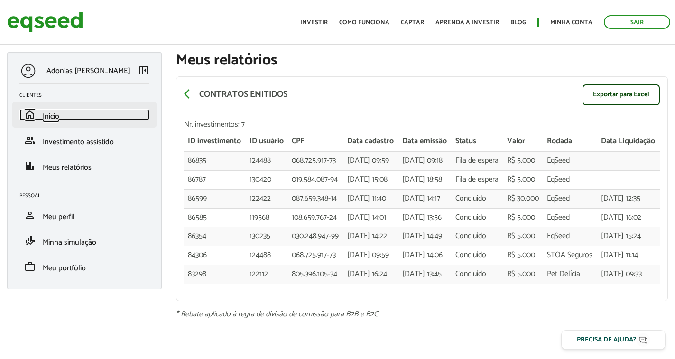 Image resolution: width=675 pixels, height=359 pixels. What do you see at coordinates (425, 142) in the screenshot?
I see `th: Data emissão` at bounding box center [425, 142].